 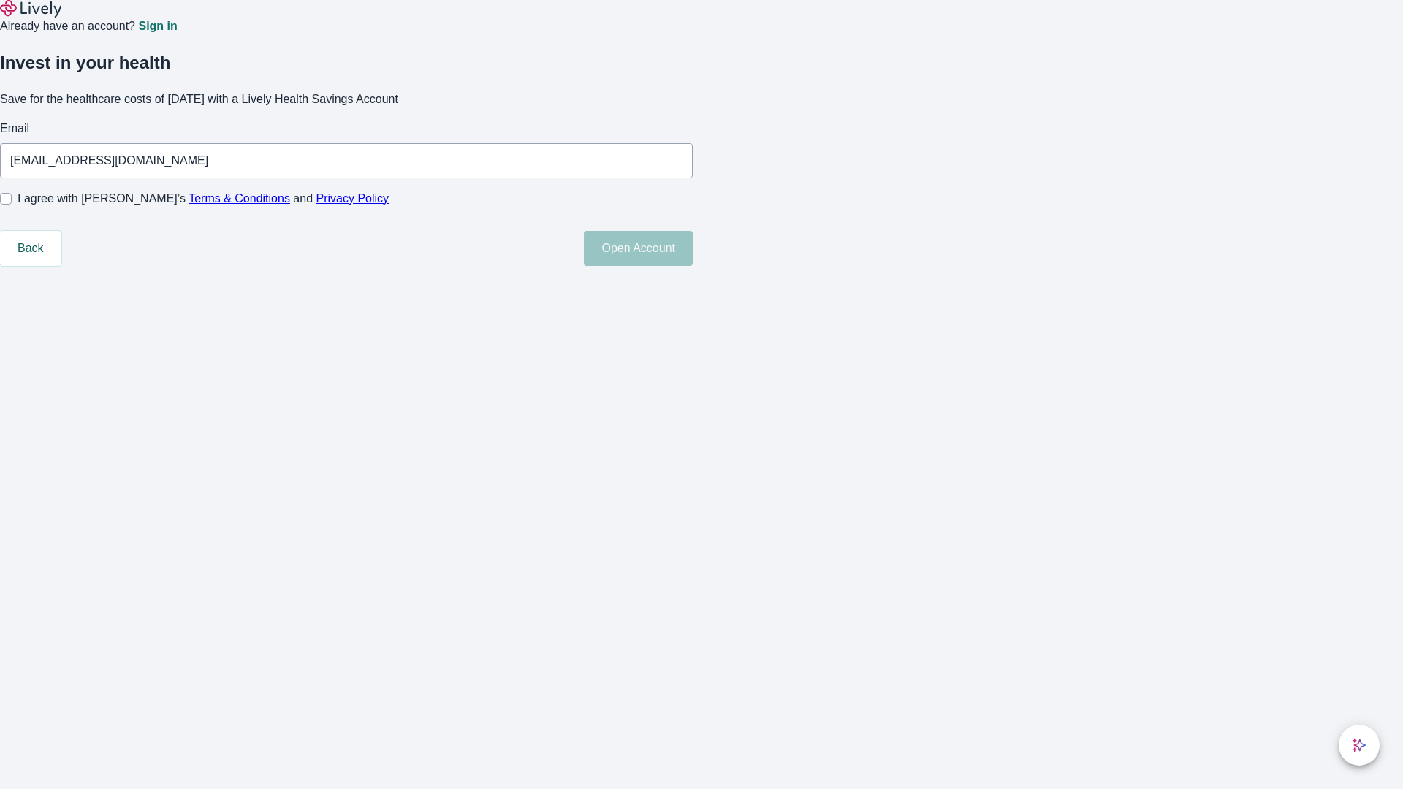 I want to click on svg: Lively AI Assistant, so click(x=1359, y=745).